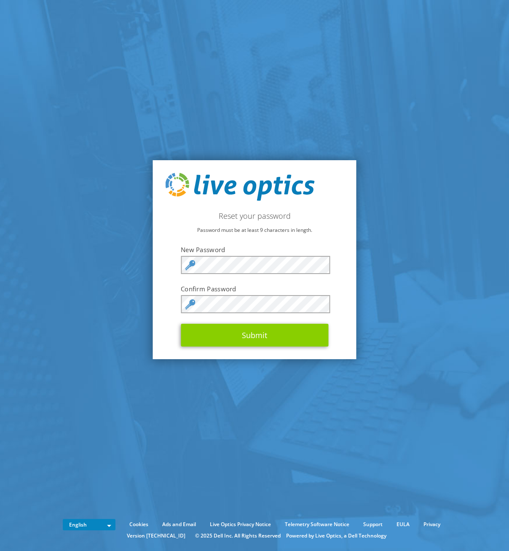 The height and width of the screenshot is (551, 509). I want to click on a: Ads and Email, so click(179, 524).